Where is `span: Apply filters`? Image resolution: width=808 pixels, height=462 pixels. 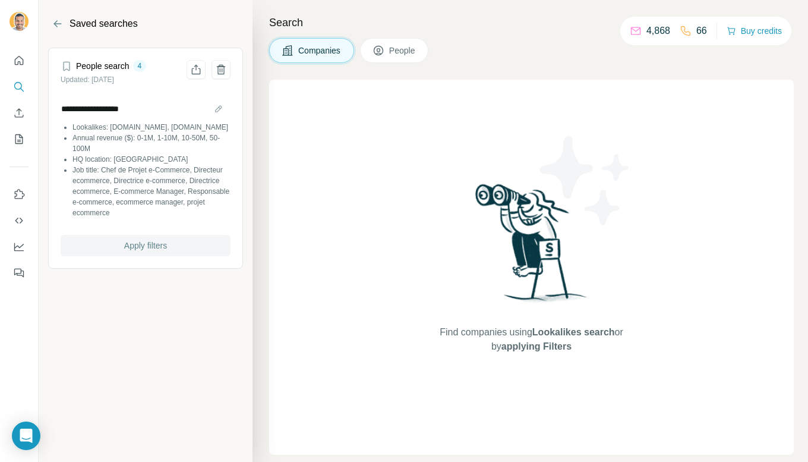
span: Apply filters is located at coordinates (146, 245).